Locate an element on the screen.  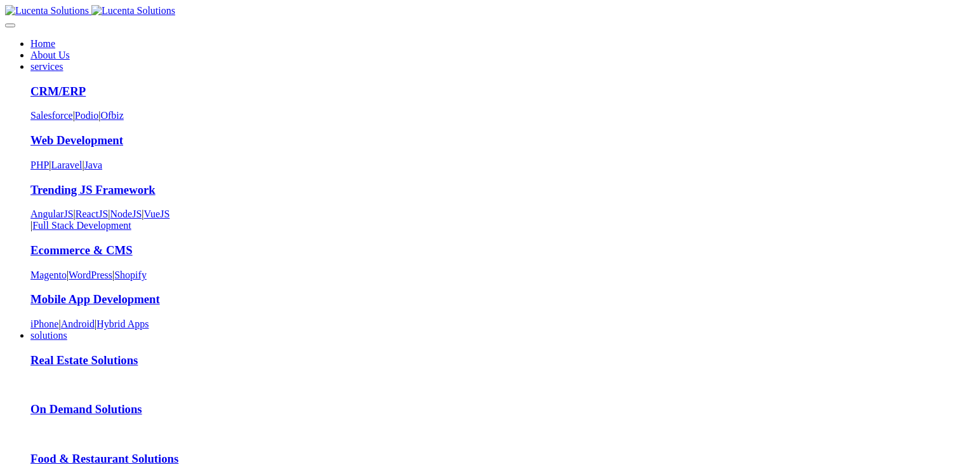
a: Hybrid Apps is located at coordinates (123, 323).